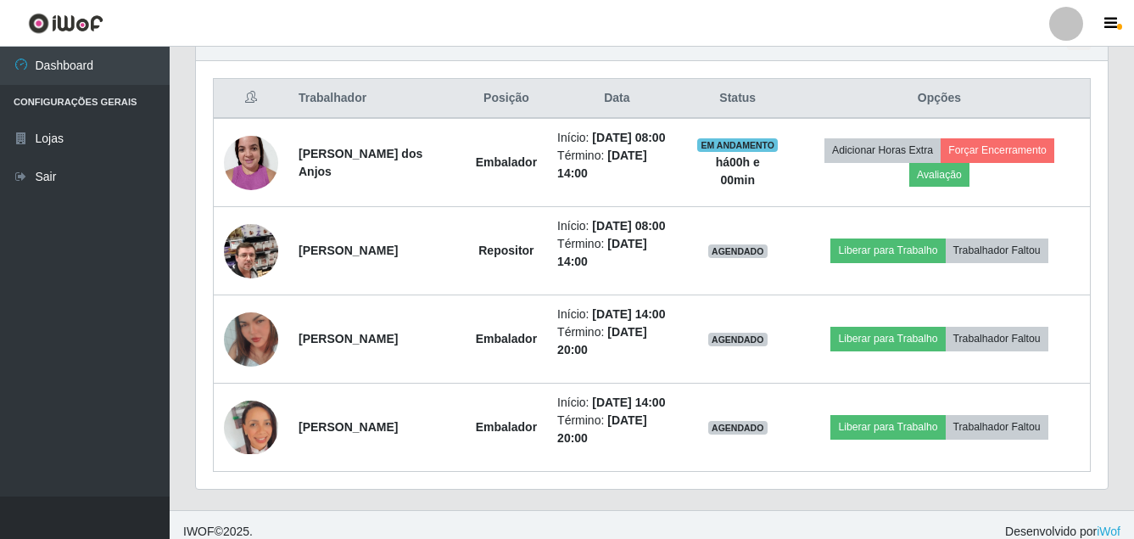 This screenshot has width=1134, height=539. I want to click on img: 1699235527028.jpeg, so click(251, 251).